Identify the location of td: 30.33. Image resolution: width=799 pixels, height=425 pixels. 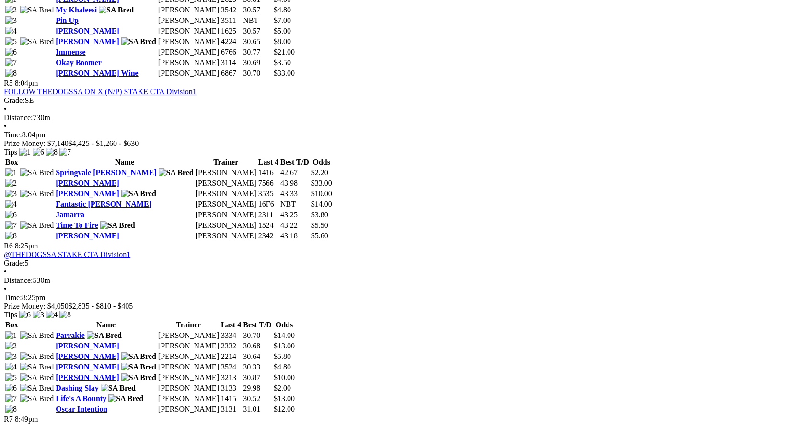
(257, 367).